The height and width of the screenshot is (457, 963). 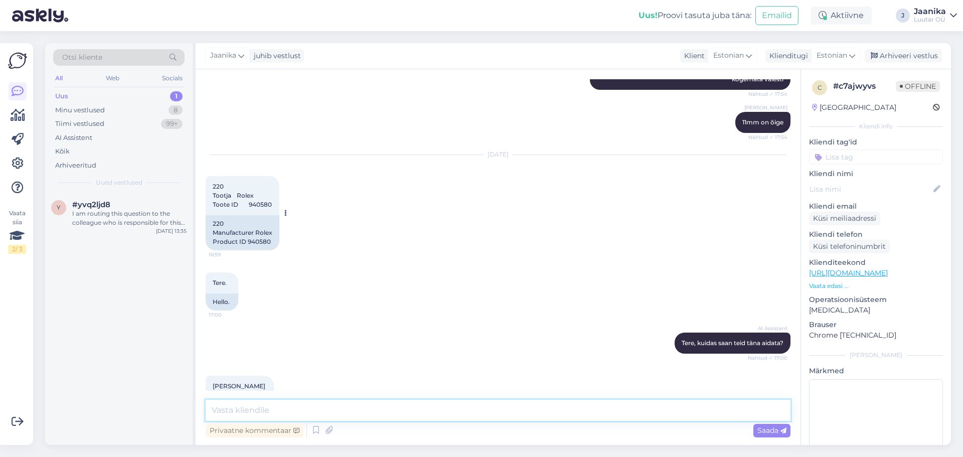 I want to click on button: Emailid, so click(x=777, y=16).